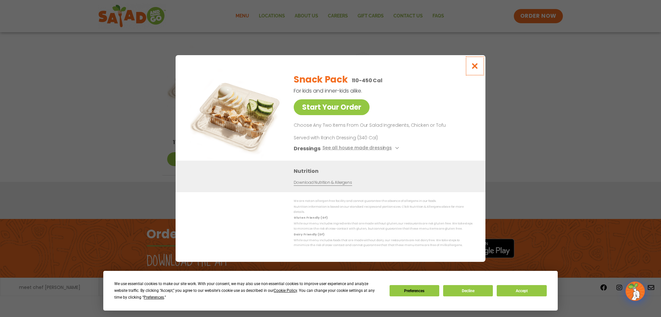 Image resolution: width=661 pixels, height=317 pixels. What do you see at coordinates (382, 126) in the screenshot?
I see `p: Choose Any Two Items From Our Salad Ingredients, Chicken or Tofu` at bounding box center [382, 126].